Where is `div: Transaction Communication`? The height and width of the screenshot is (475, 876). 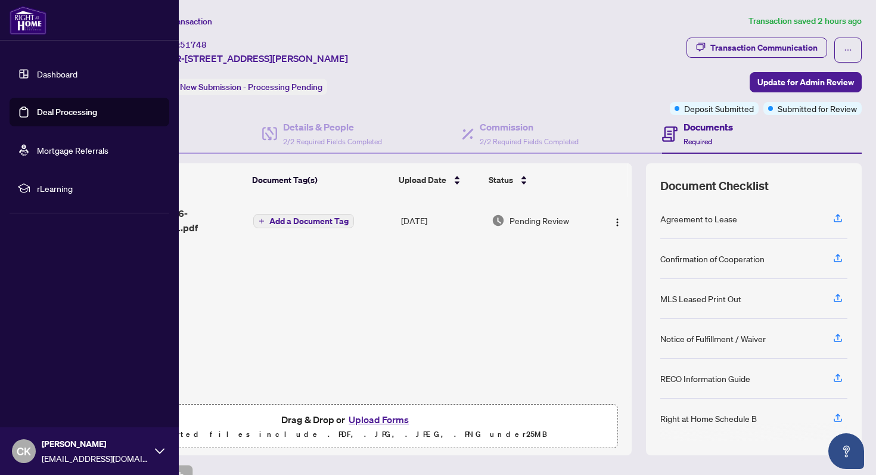
div: Transaction Communication is located at coordinates (764, 48).